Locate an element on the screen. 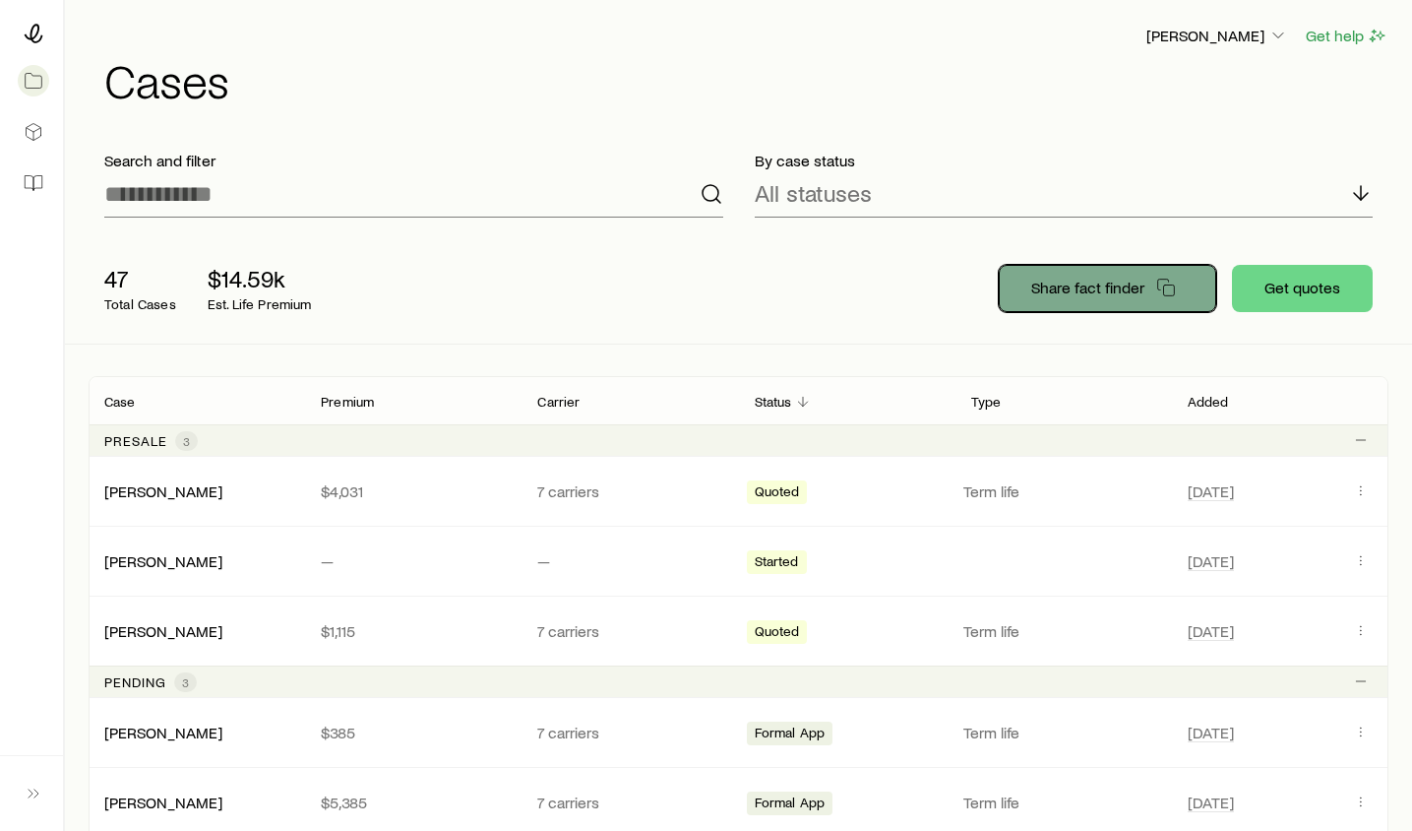 The width and height of the screenshot is (1412, 831). p: $14.59k is located at coordinates (260, 279).